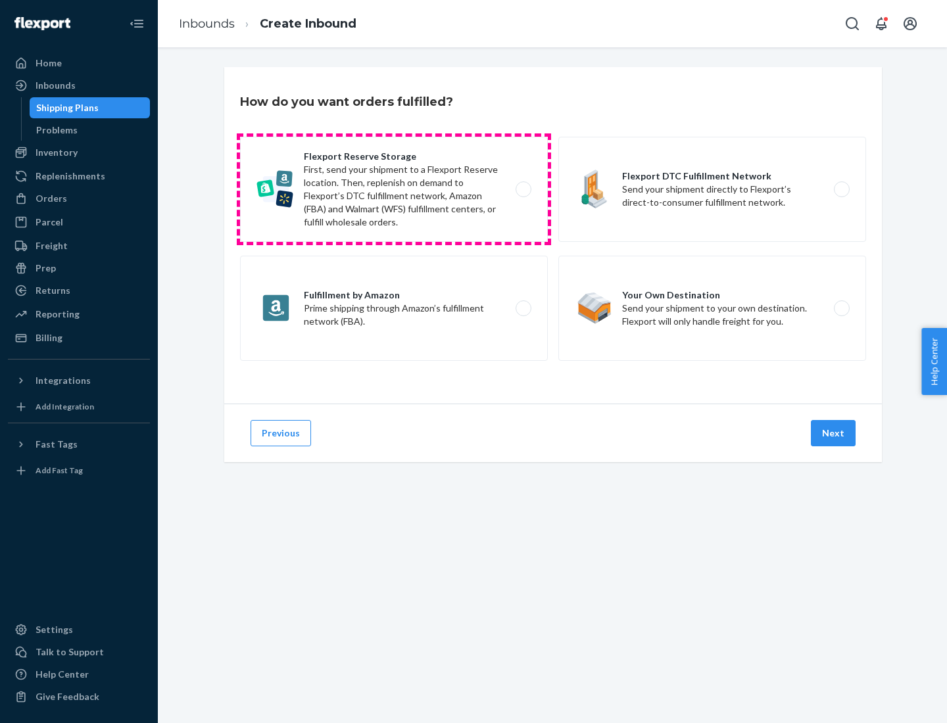 Image resolution: width=947 pixels, height=723 pixels. Describe the element at coordinates (70, 652) in the screenshot. I see `div: Talk to Support` at that location.